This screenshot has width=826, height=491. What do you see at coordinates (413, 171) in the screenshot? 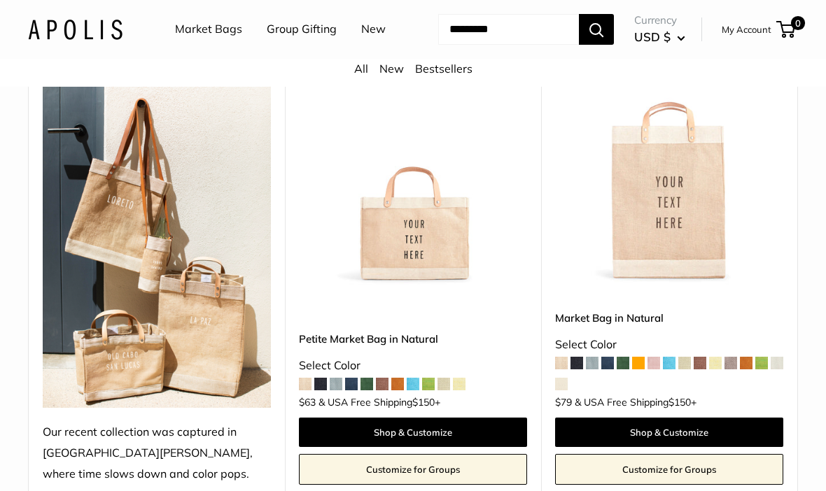
I see `a: Petite Market Bag in Naturaldescription_Effortless style that elevates every moment` at bounding box center [413, 171].